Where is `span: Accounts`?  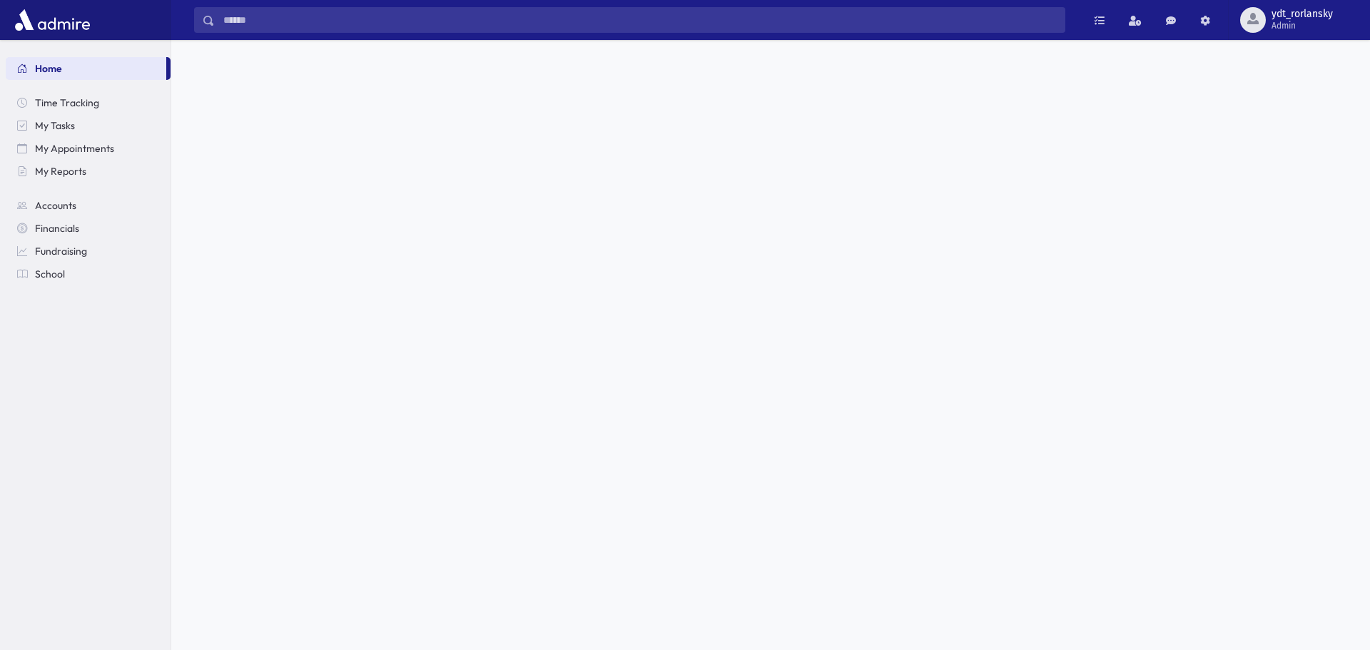 span: Accounts is located at coordinates (56, 206).